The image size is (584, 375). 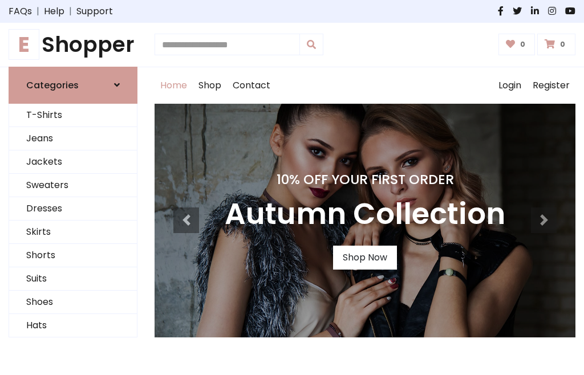 What do you see at coordinates (73, 115) in the screenshot?
I see `a: T-Shirts` at bounding box center [73, 115].